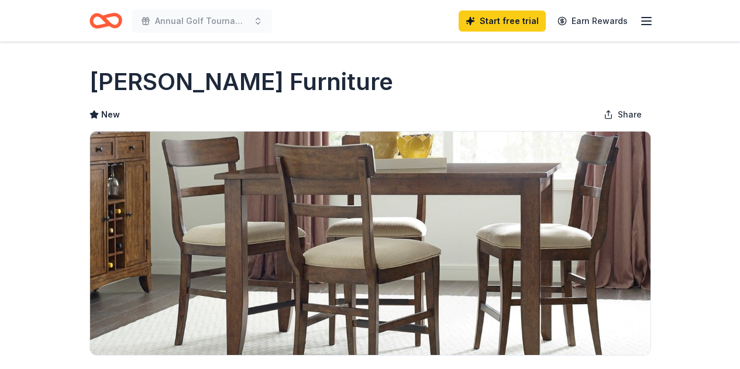 The width and height of the screenshot is (740, 369). Describe the element at coordinates (502, 21) in the screenshot. I see `a: Start free trial` at that location.